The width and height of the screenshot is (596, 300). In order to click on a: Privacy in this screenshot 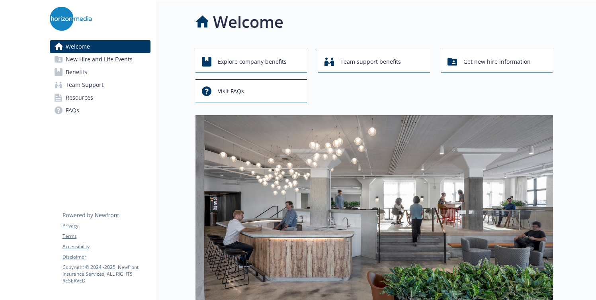, I will do `click(106, 226)`.